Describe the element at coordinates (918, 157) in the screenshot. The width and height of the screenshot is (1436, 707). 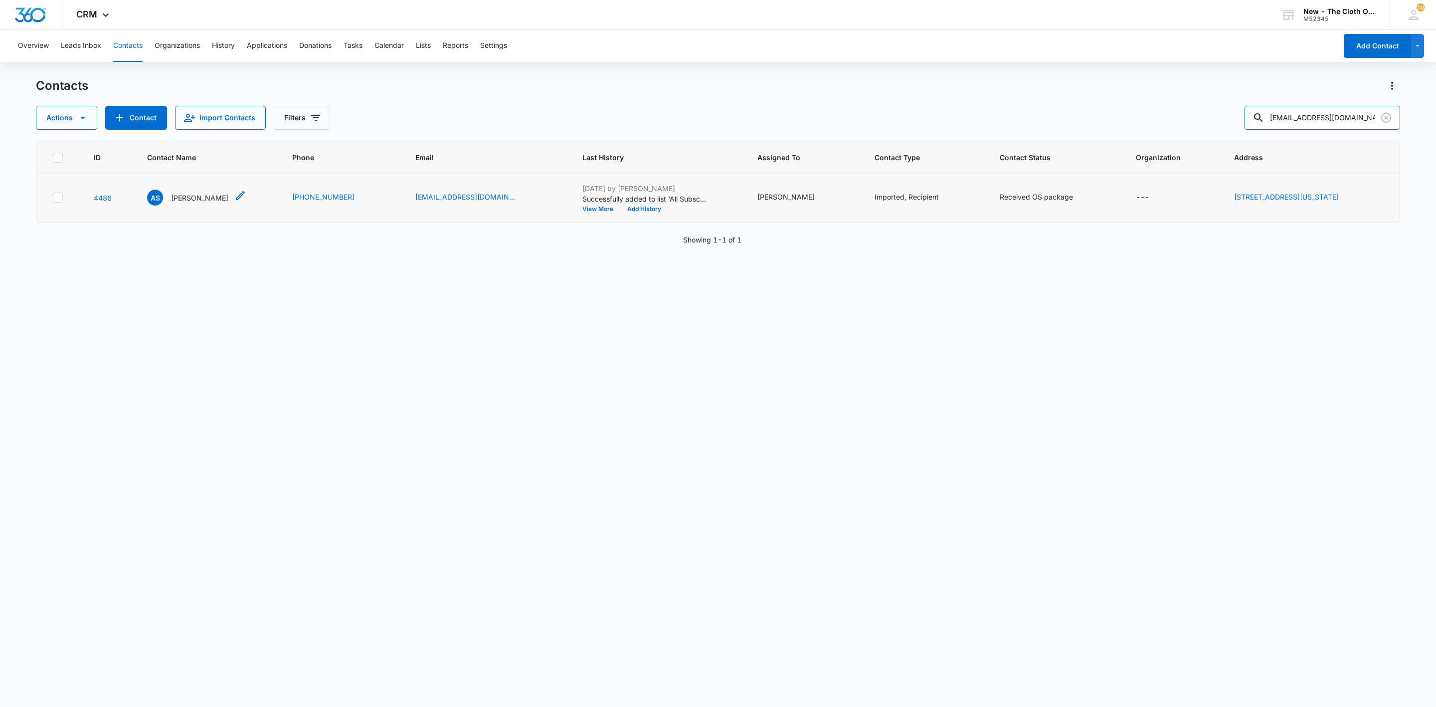
I see `span: Contact Type` at that location.